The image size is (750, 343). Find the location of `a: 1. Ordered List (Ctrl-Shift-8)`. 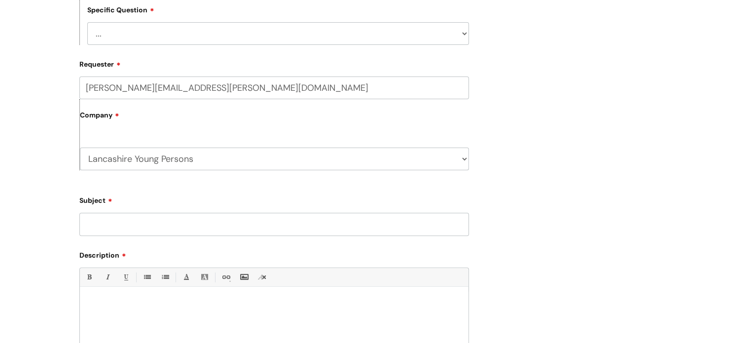

a: 1. Ordered List (Ctrl-Shift-8) is located at coordinates (165, 277).